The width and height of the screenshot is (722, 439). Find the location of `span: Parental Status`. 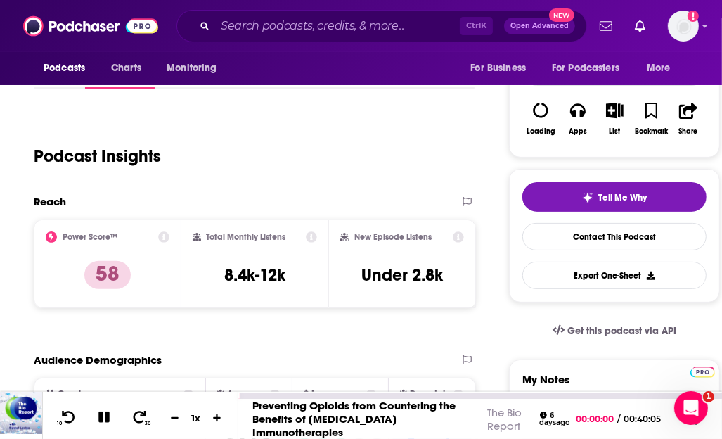

span: Parental Status is located at coordinates (429, 398).